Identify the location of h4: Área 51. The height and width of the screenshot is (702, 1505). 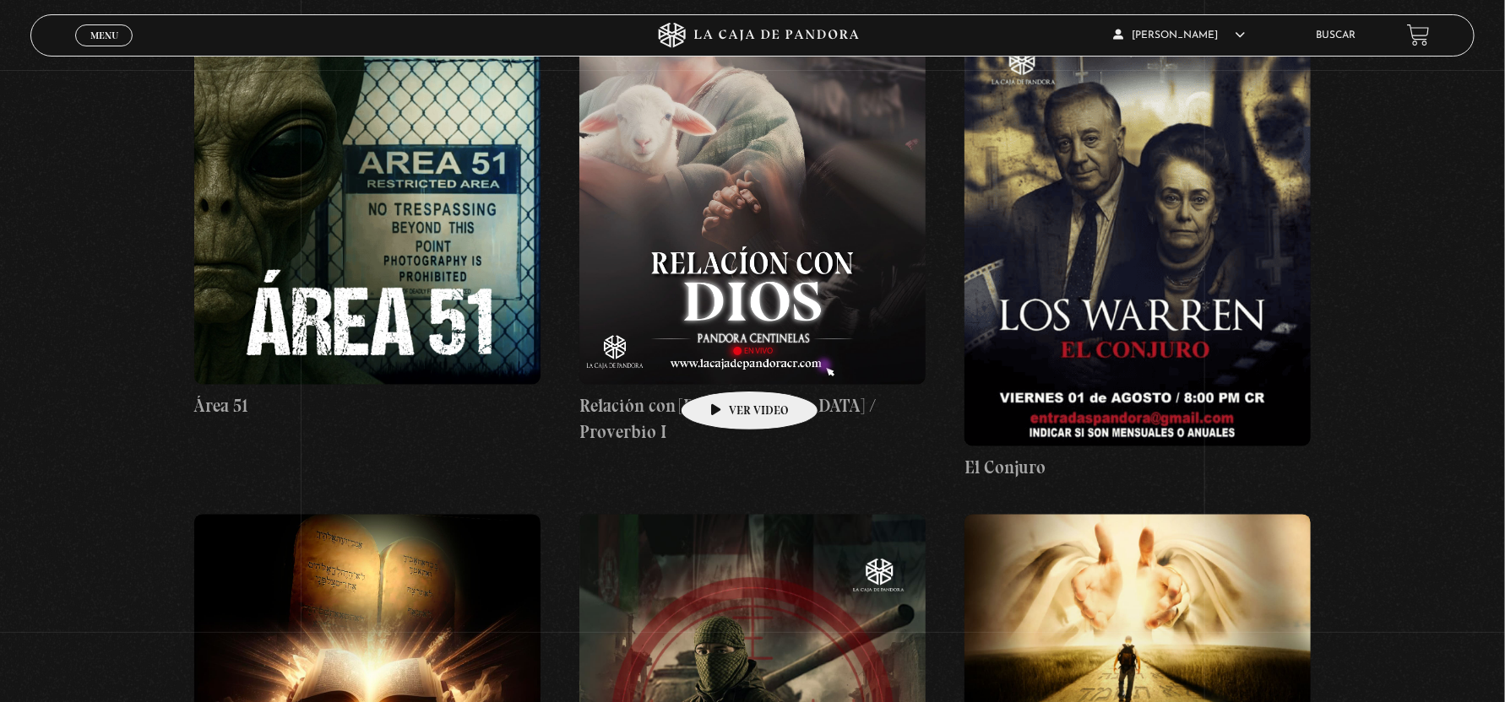
(367, 407).